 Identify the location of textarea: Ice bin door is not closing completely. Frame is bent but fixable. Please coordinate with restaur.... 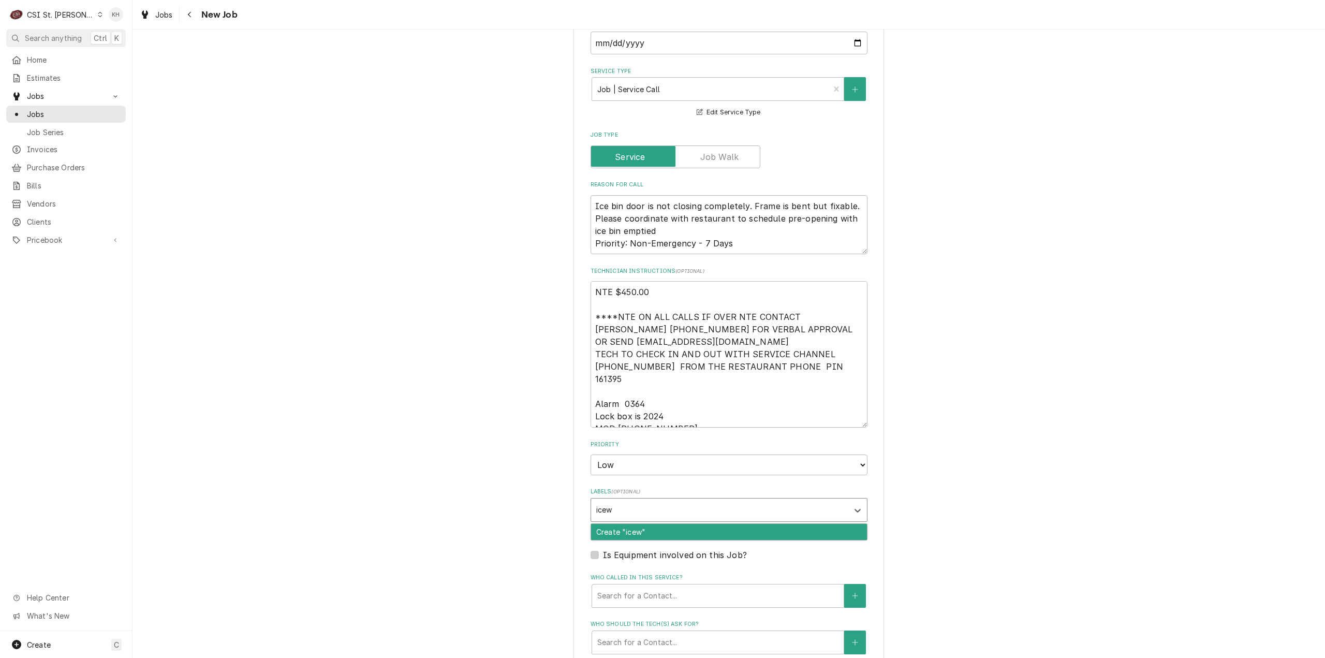
(729, 225).